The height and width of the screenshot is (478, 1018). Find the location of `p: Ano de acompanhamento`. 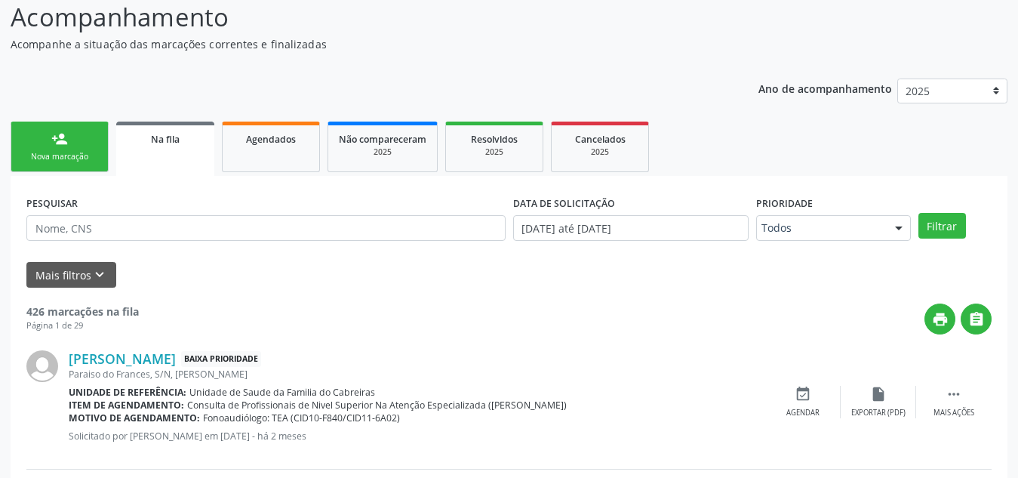

p: Ano de acompanhamento is located at coordinates (825, 88).